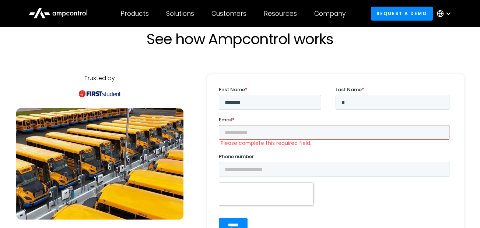 The width and height of the screenshot is (480, 228). I want to click on div: Resources, so click(280, 14).